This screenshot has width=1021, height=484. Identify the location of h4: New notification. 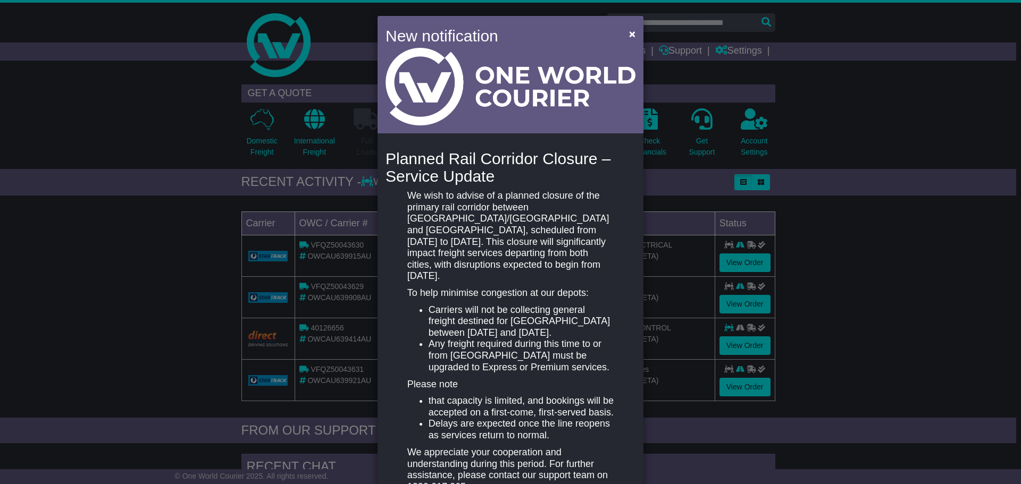
(499, 36).